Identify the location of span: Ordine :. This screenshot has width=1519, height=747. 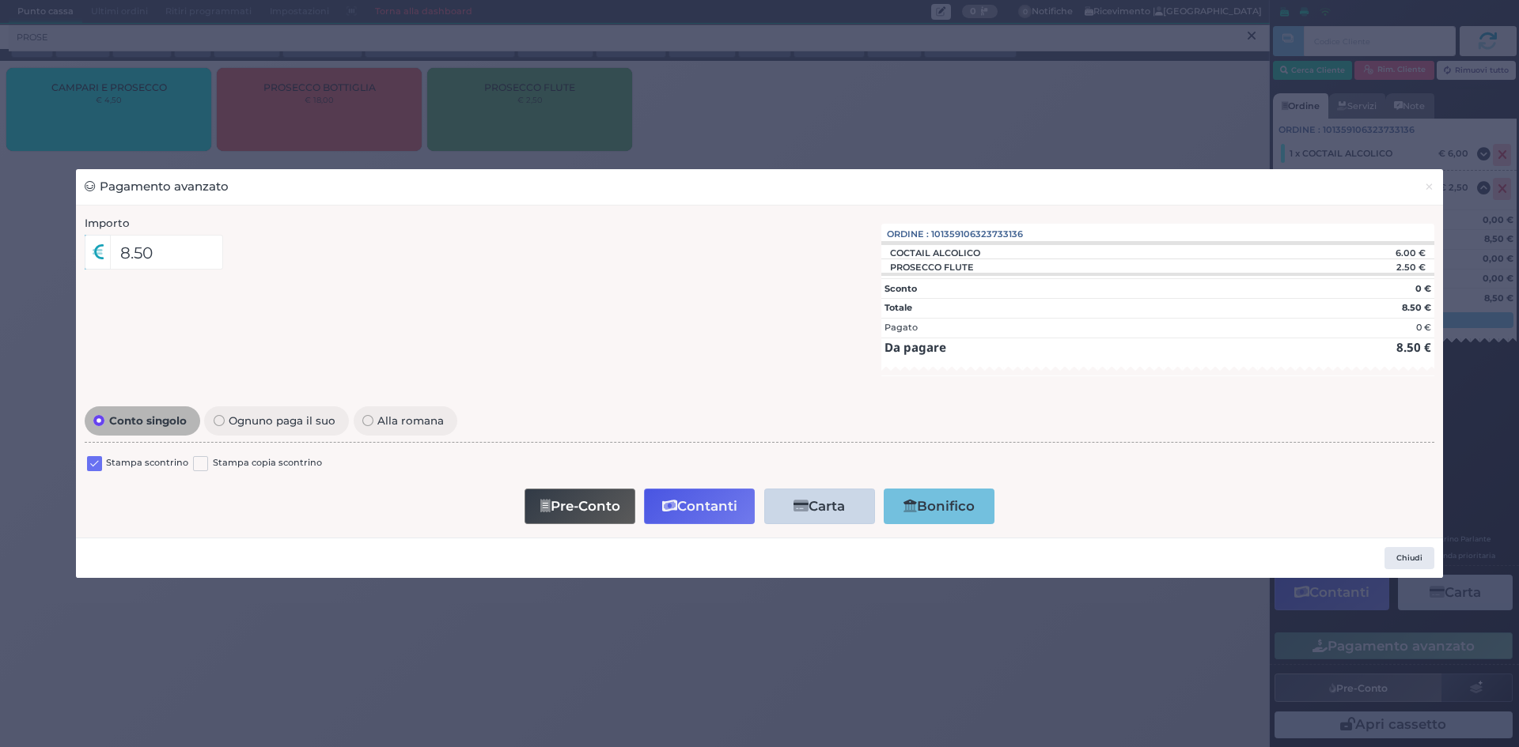
(907, 234).